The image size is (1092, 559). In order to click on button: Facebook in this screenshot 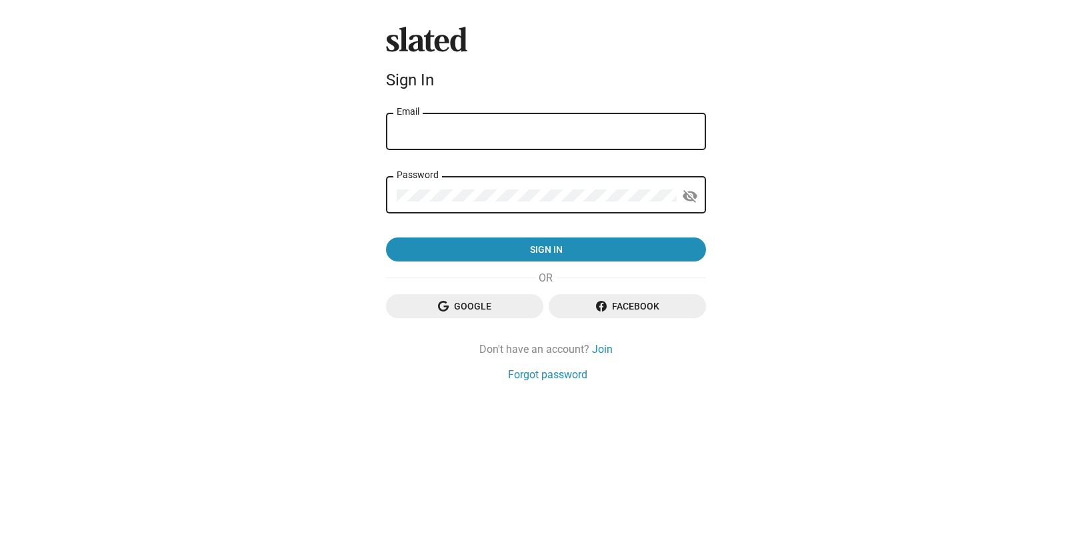, I will do `click(627, 306)`.